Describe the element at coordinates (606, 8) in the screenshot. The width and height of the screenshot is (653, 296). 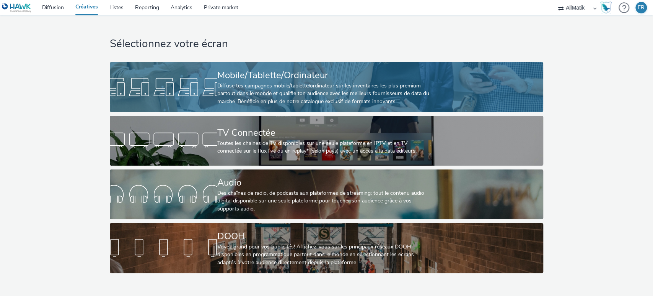
I see `div: Hawk Academy` at that location.